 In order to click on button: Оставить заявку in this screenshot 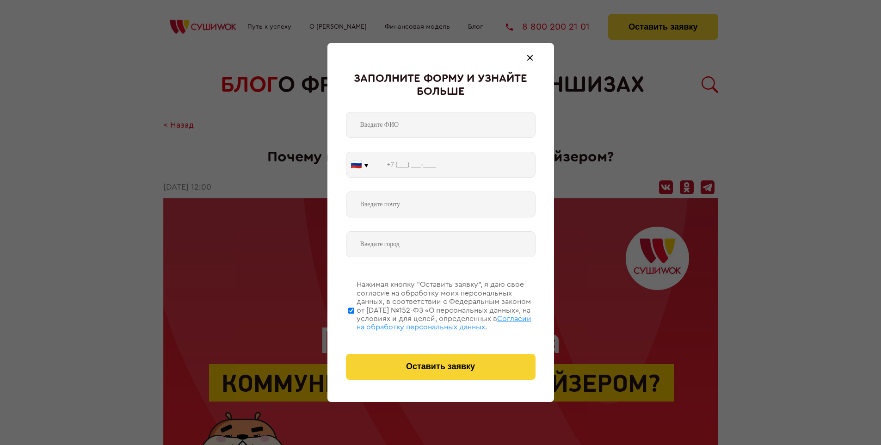, I will do `click(441, 367)`.